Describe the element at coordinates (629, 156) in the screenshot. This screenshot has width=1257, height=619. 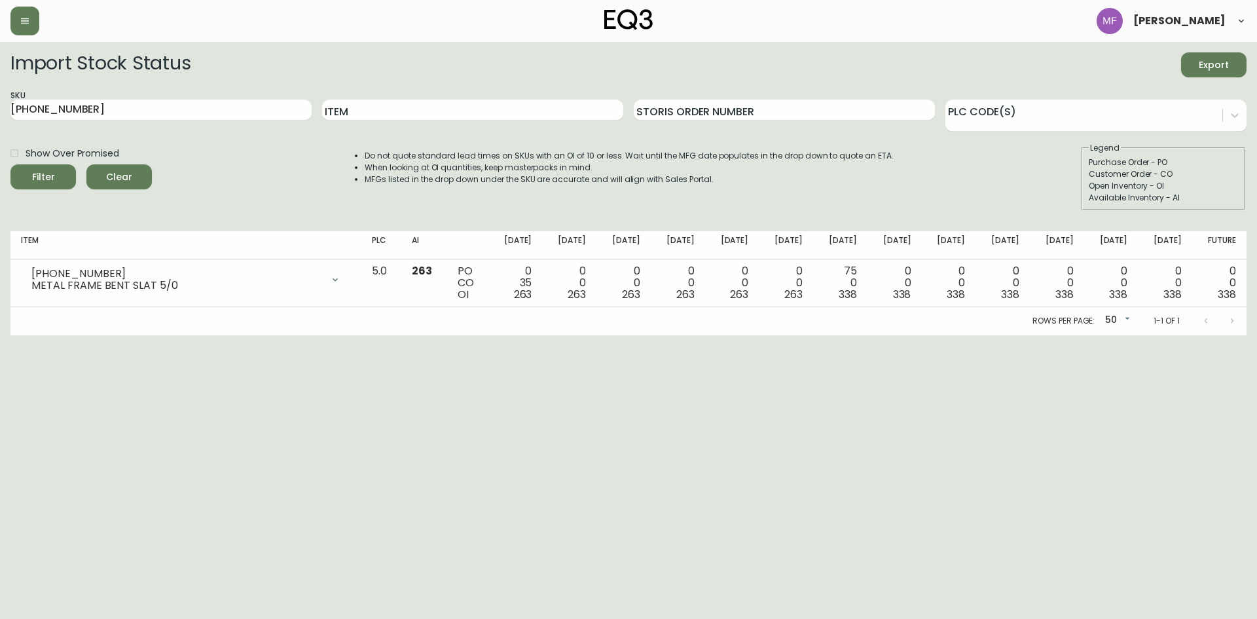
I see `li: Do not quote standard lead times on SKUs with an OI of 10 or less. Wait until the MFG date popula...` at that location.